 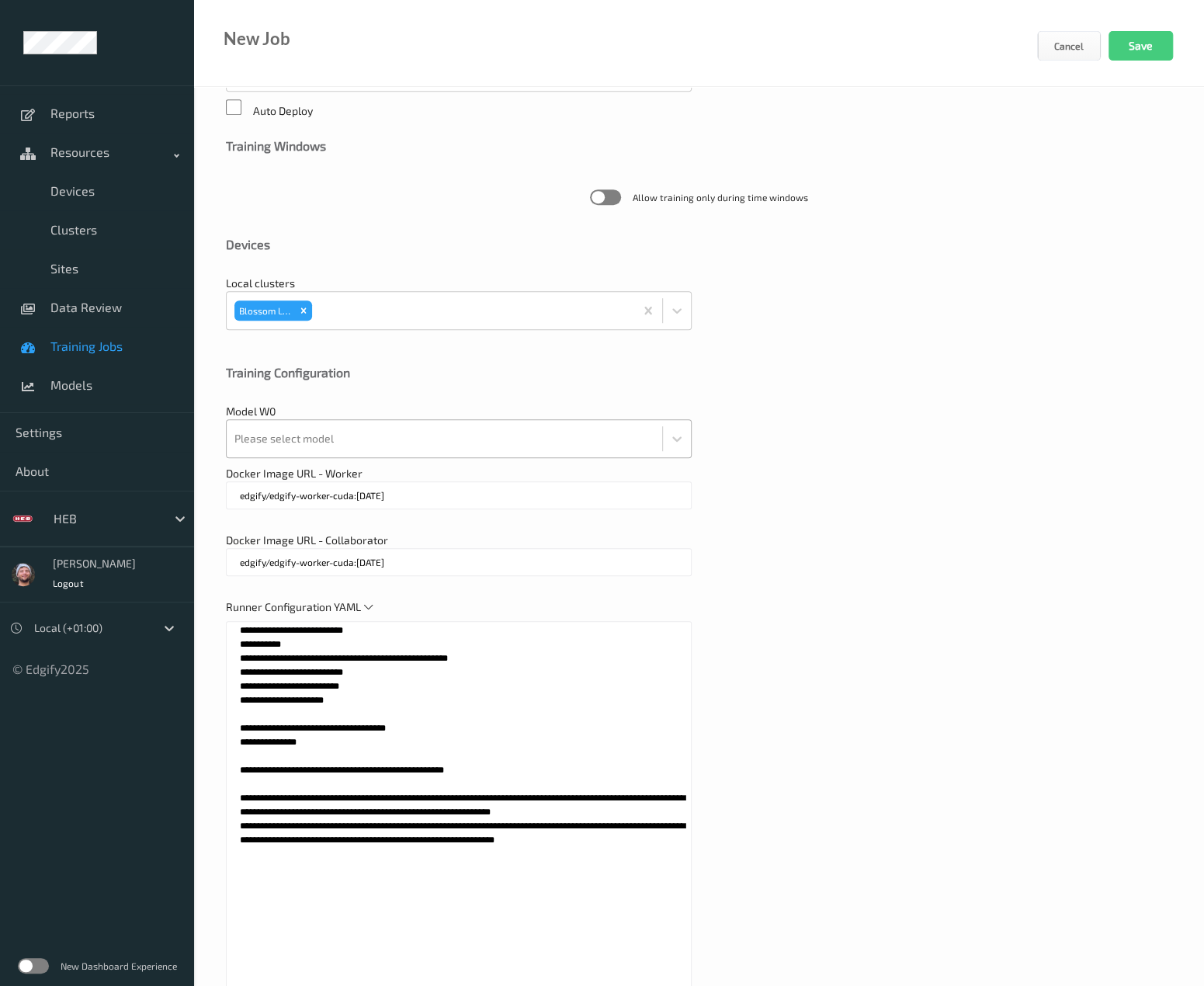 What do you see at coordinates (260, 283) in the screenshot?
I see `span: Local clusters` at bounding box center [260, 283].